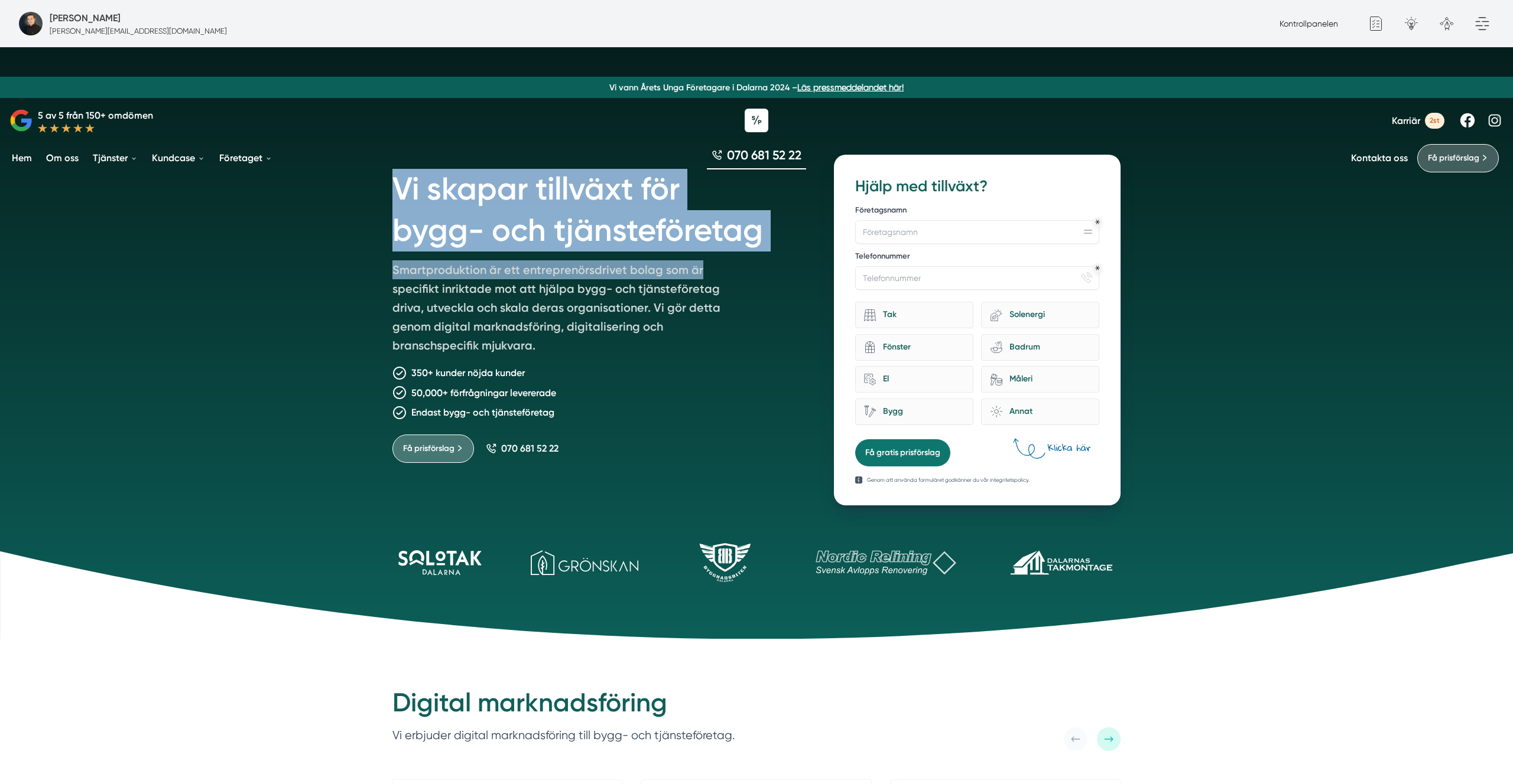  I want to click on h5: Super Administratör, so click(85, 18).